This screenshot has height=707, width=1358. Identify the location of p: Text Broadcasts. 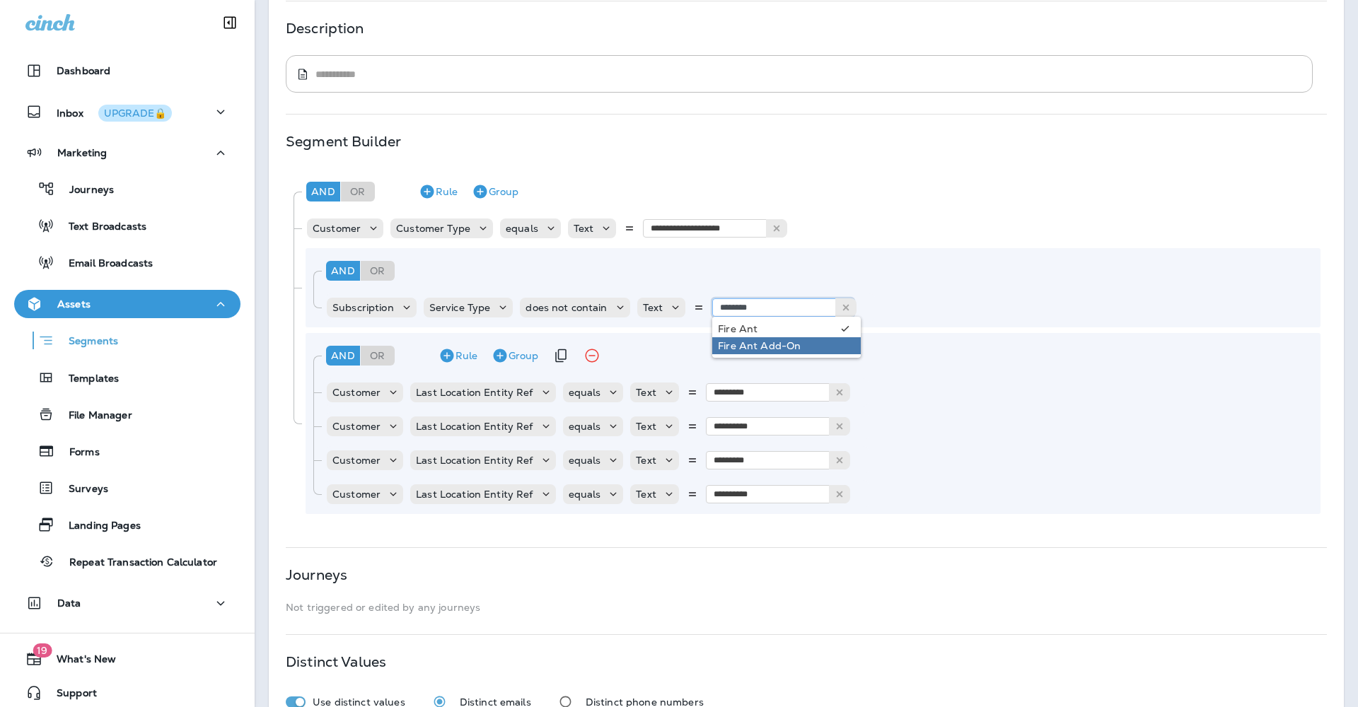
(100, 227).